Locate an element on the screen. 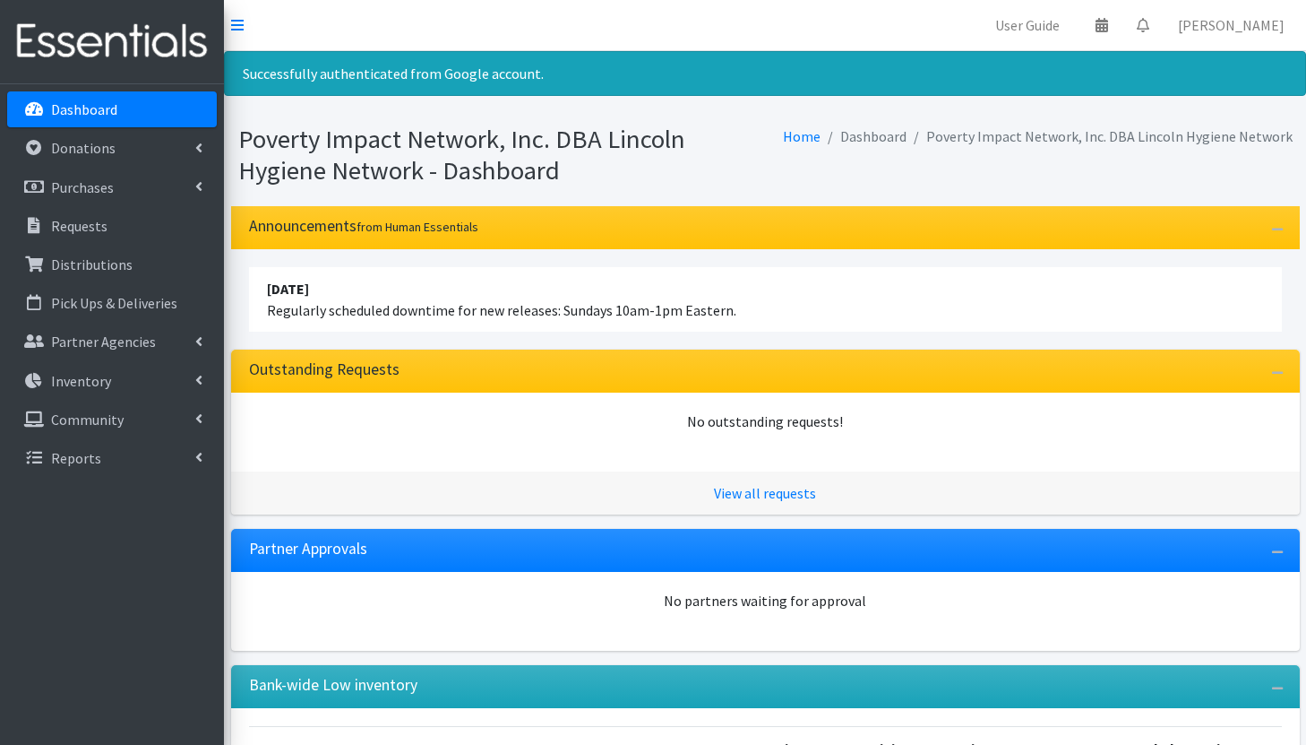 The height and width of the screenshot is (745, 1306). p: Reports is located at coordinates (76, 458).